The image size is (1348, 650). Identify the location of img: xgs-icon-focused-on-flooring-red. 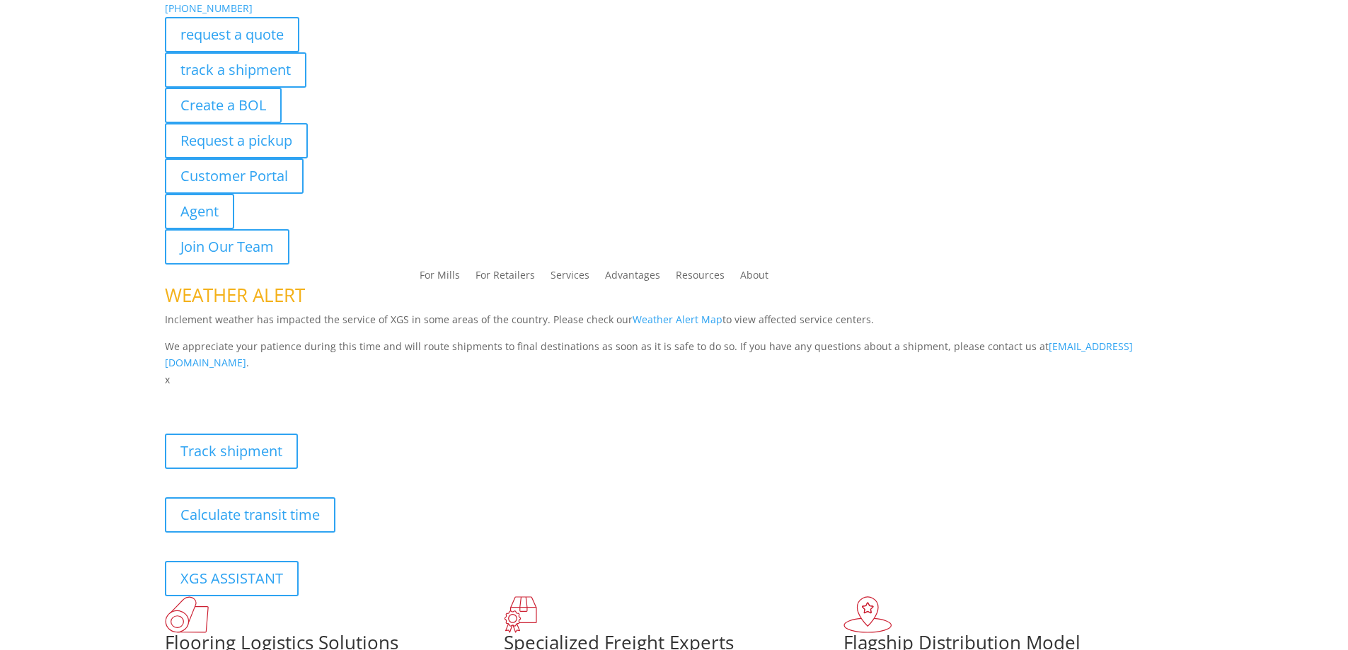
(520, 615).